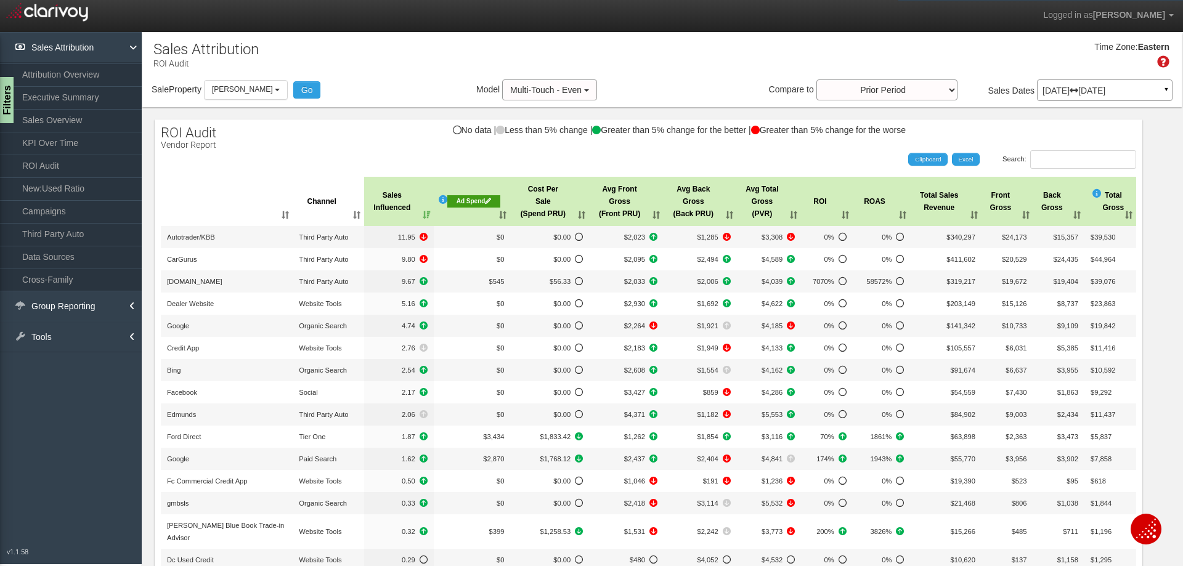 This screenshot has width=1183, height=566. I want to click on span: $6,637, so click(1016, 370).